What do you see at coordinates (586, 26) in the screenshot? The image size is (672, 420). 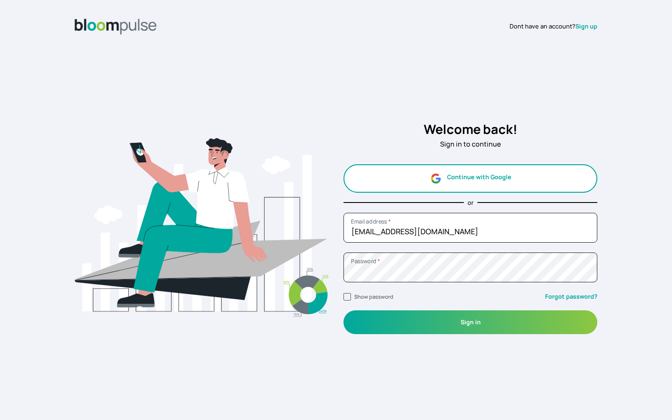 I see `a: Sign up` at bounding box center [586, 26].